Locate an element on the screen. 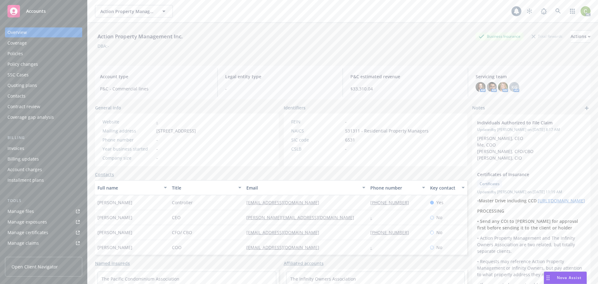 Image resolution: width=598 pixels, height=284 pixels. a: SSC Cases is located at coordinates (44, 75).